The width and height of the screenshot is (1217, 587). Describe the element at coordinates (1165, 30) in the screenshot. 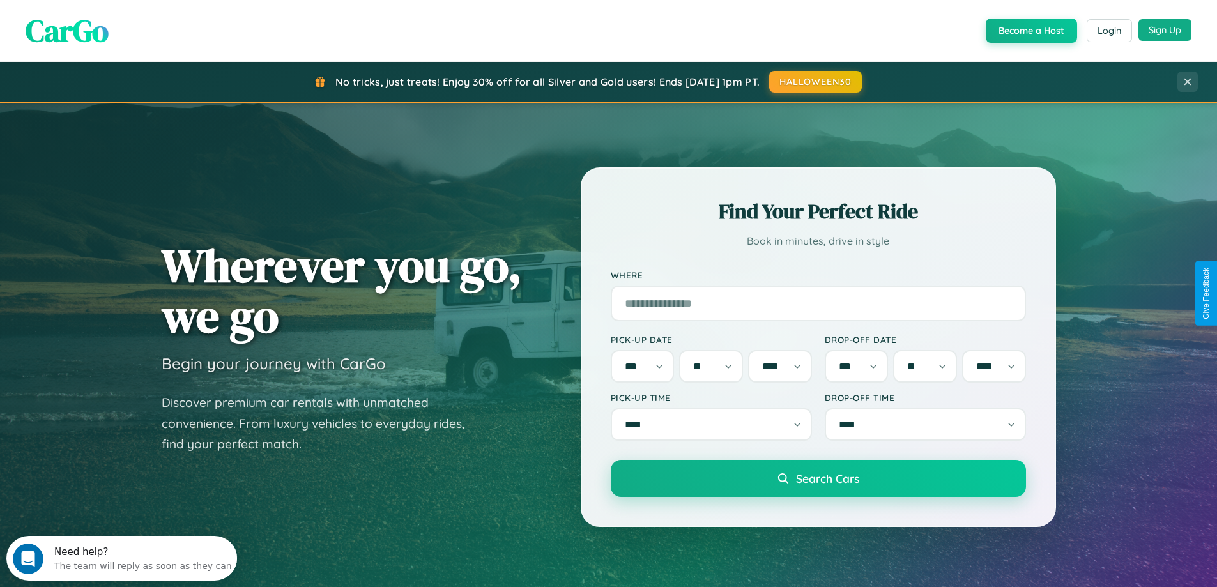

I see `button: Sign Up` at that location.